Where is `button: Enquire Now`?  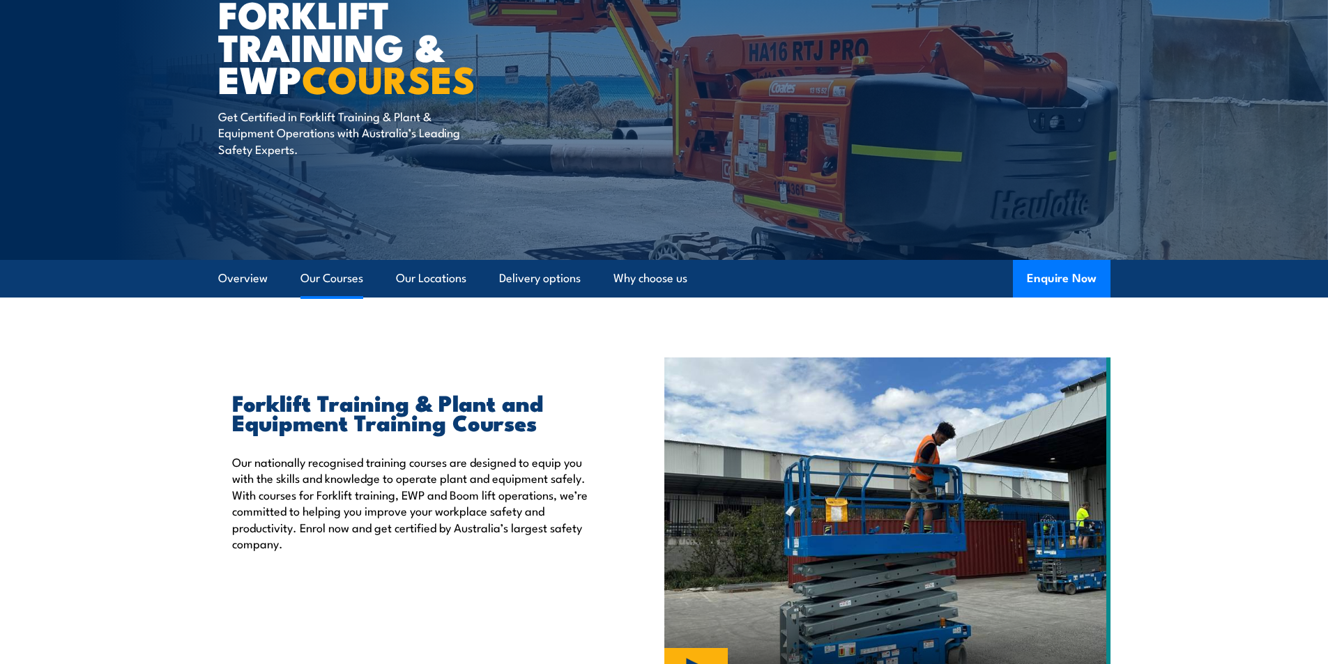
button: Enquire Now is located at coordinates (1062, 279).